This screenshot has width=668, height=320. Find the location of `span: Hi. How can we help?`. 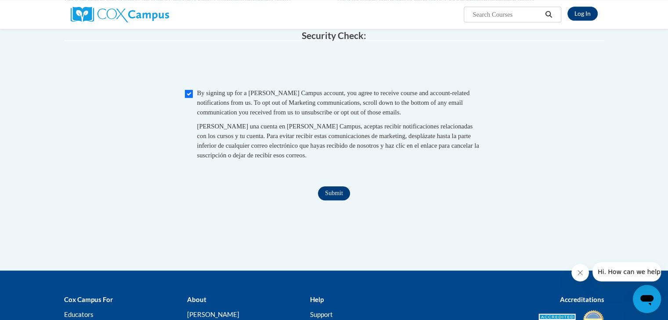

span: Hi. How can we help? is located at coordinates (38, 10).